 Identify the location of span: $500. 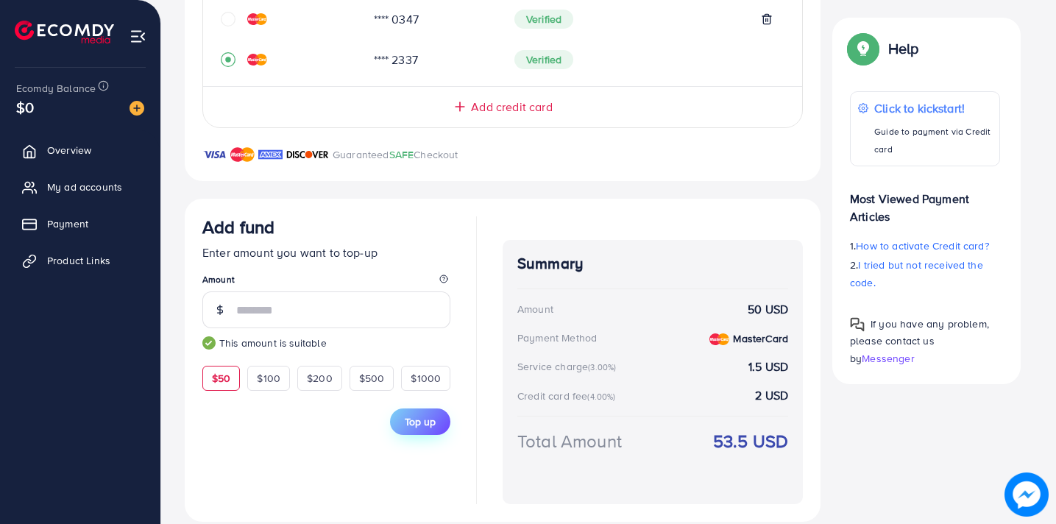
(372, 378).